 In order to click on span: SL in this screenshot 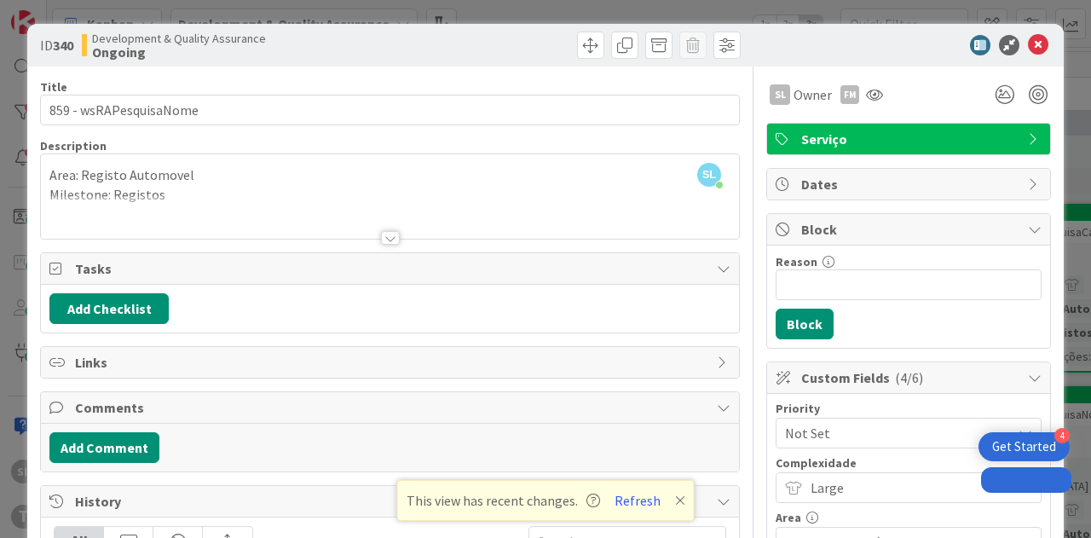, I will do `click(709, 175)`.